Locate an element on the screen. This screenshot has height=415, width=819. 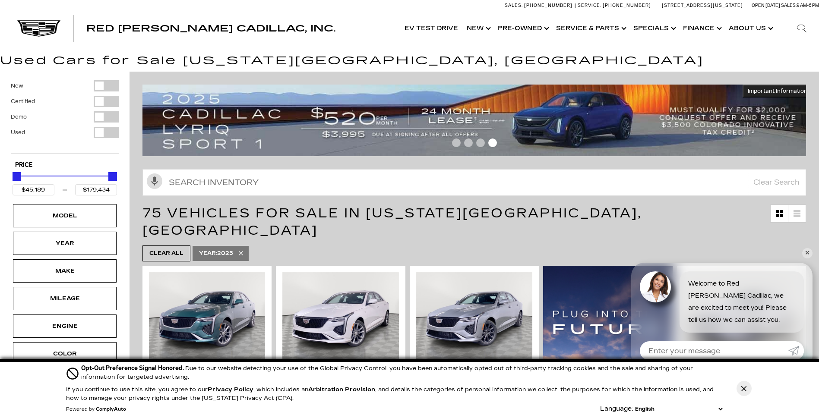
label: New is located at coordinates (17, 86).